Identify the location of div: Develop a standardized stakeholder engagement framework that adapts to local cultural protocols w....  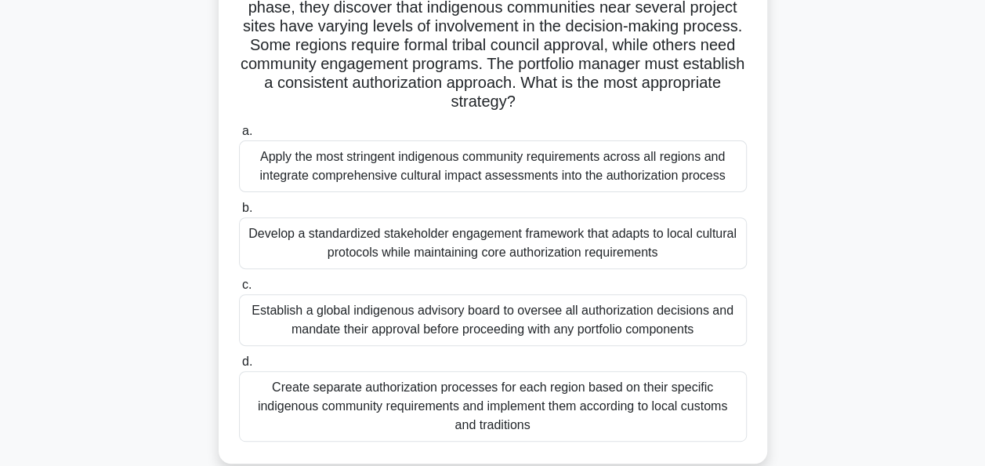
(493, 243).